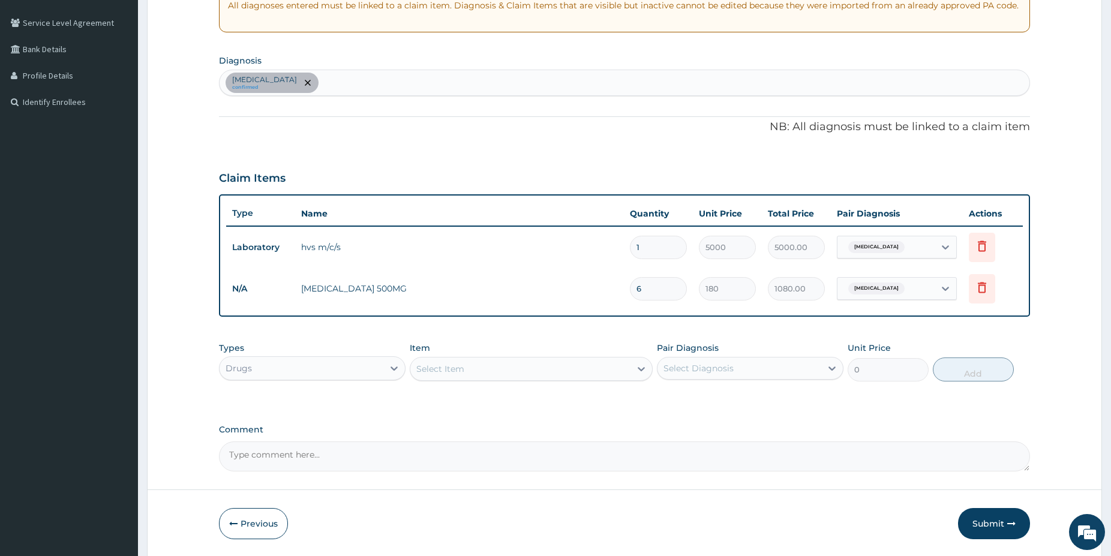 The height and width of the screenshot is (556, 1111). What do you see at coordinates (308, 83) in the screenshot?
I see `span: remove selection option` at bounding box center [308, 83].